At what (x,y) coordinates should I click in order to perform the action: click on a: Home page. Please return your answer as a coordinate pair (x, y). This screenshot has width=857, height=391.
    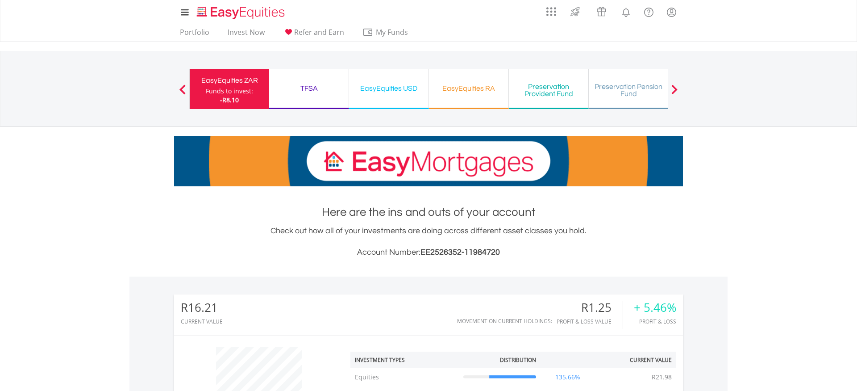
    Looking at the image, I should click on (241, 11).